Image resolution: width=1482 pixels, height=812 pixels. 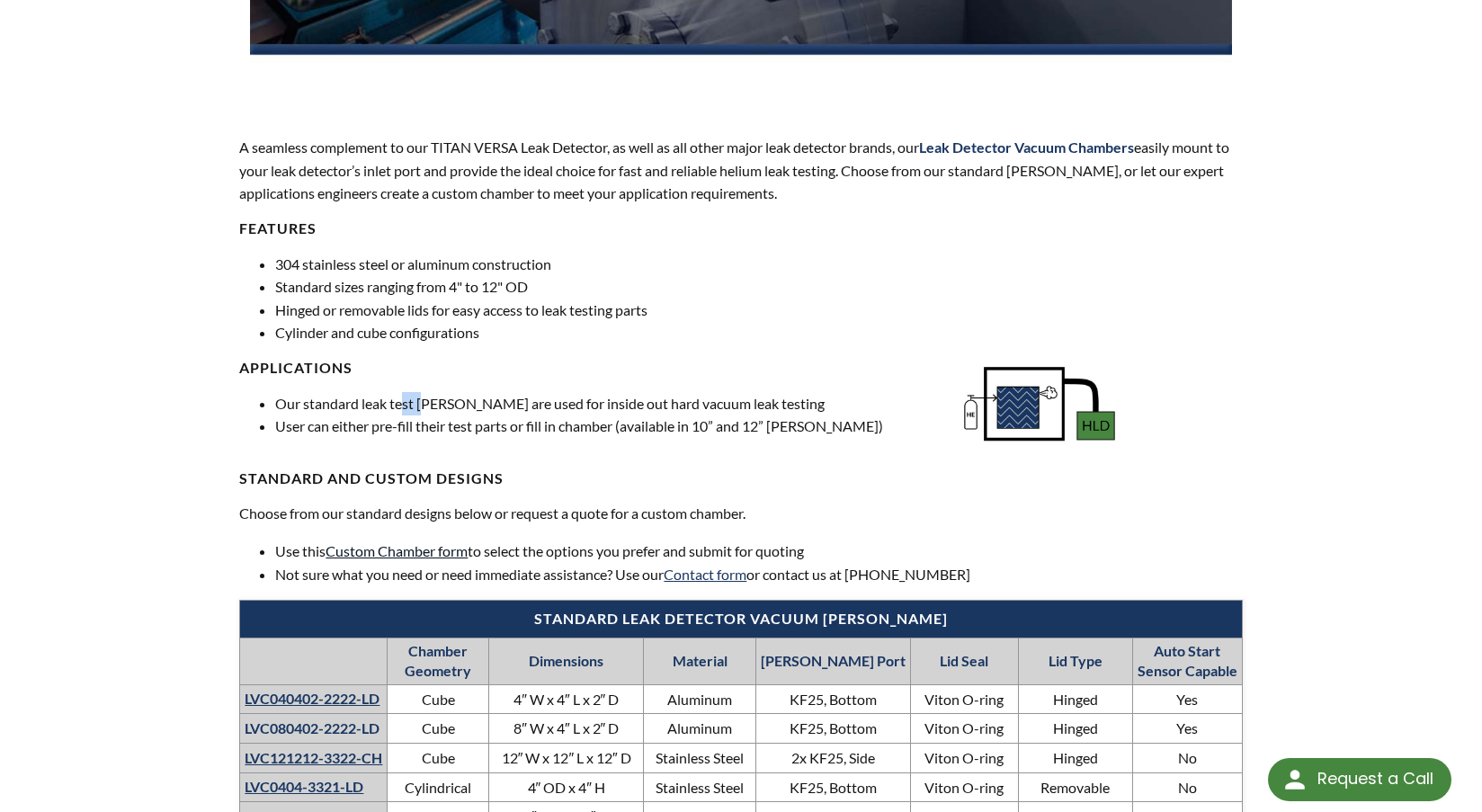 What do you see at coordinates (1075, 661) in the screenshot?
I see `th: Lid Type` at bounding box center [1075, 661].